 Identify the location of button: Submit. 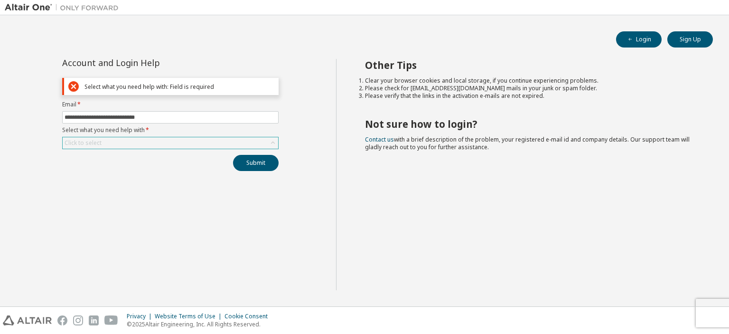
(256, 163).